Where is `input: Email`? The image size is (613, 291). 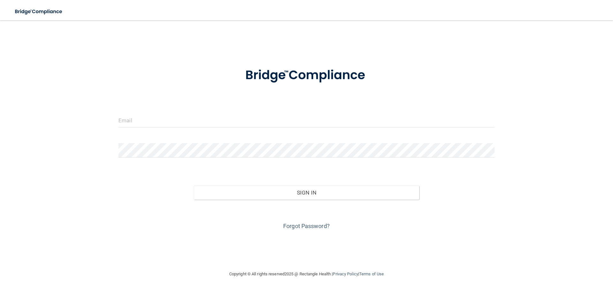 input: Email is located at coordinates (306, 120).